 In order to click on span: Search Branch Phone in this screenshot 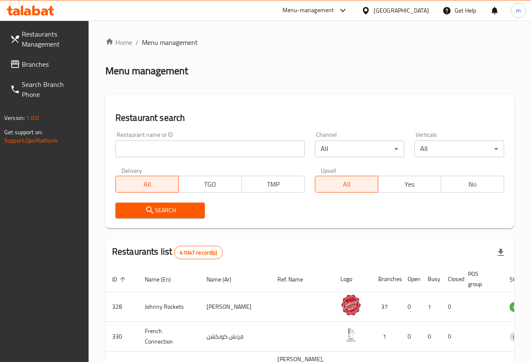, I will do `click(52, 89)`.